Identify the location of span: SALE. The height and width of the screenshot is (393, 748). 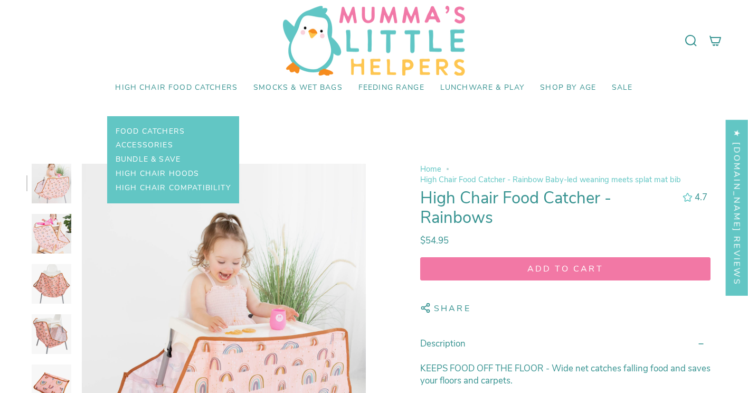
(623, 88).